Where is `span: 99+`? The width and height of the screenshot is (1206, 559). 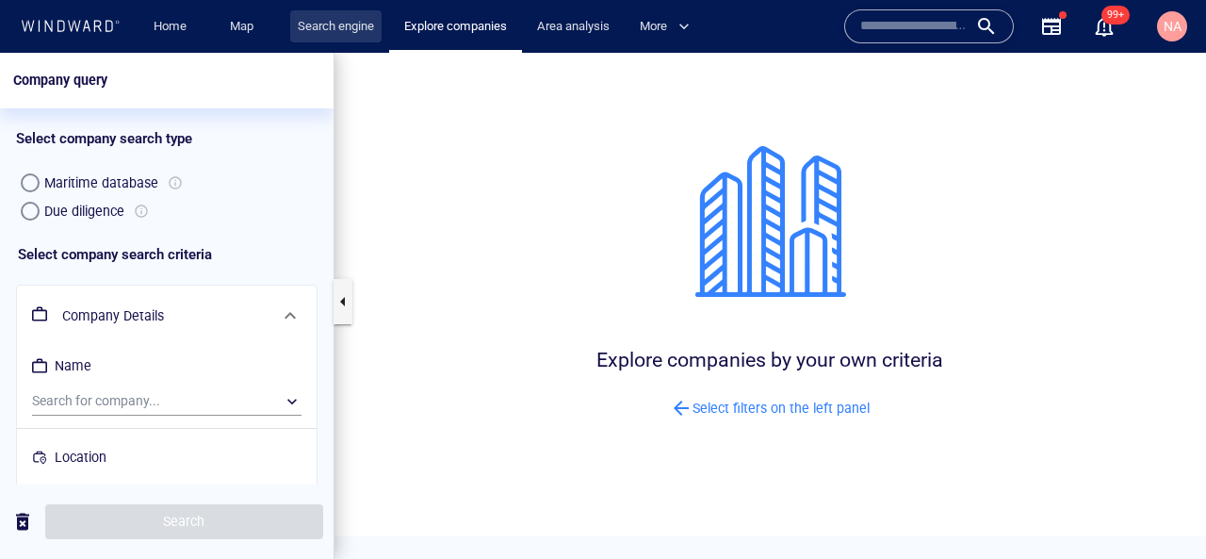 span: 99+ is located at coordinates (1115, 15).